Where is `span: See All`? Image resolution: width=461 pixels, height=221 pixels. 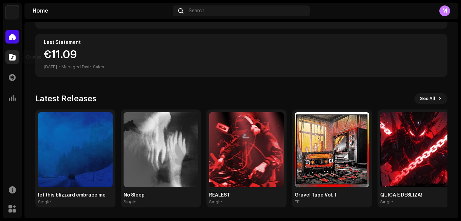 span: See All is located at coordinates (427, 98).